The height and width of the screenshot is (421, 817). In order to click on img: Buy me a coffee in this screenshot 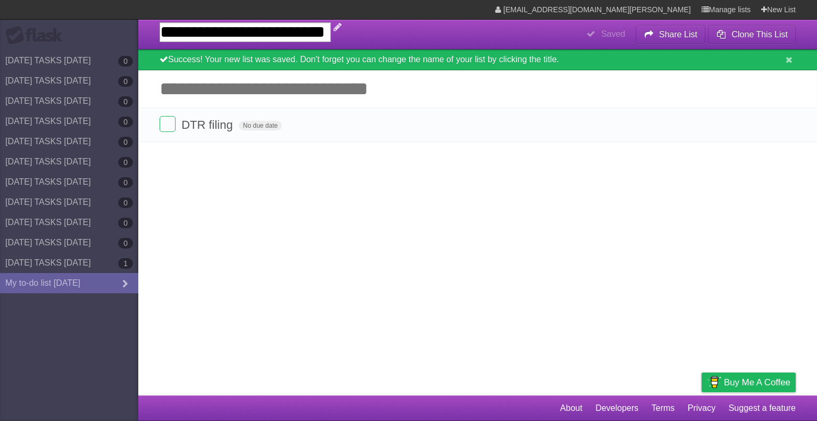, I will do `click(714, 382)`.